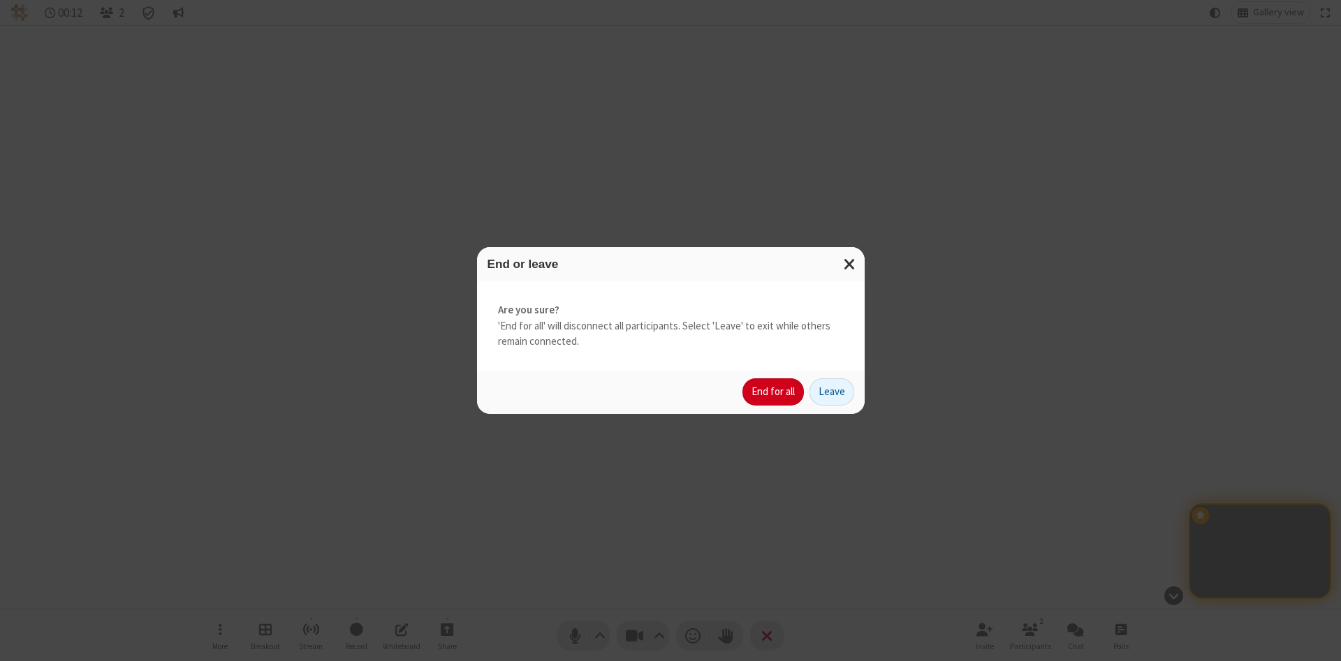 This screenshot has width=1341, height=661. Describe the element at coordinates (670, 264) in the screenshot. I see `h3: End or leave` at that location.